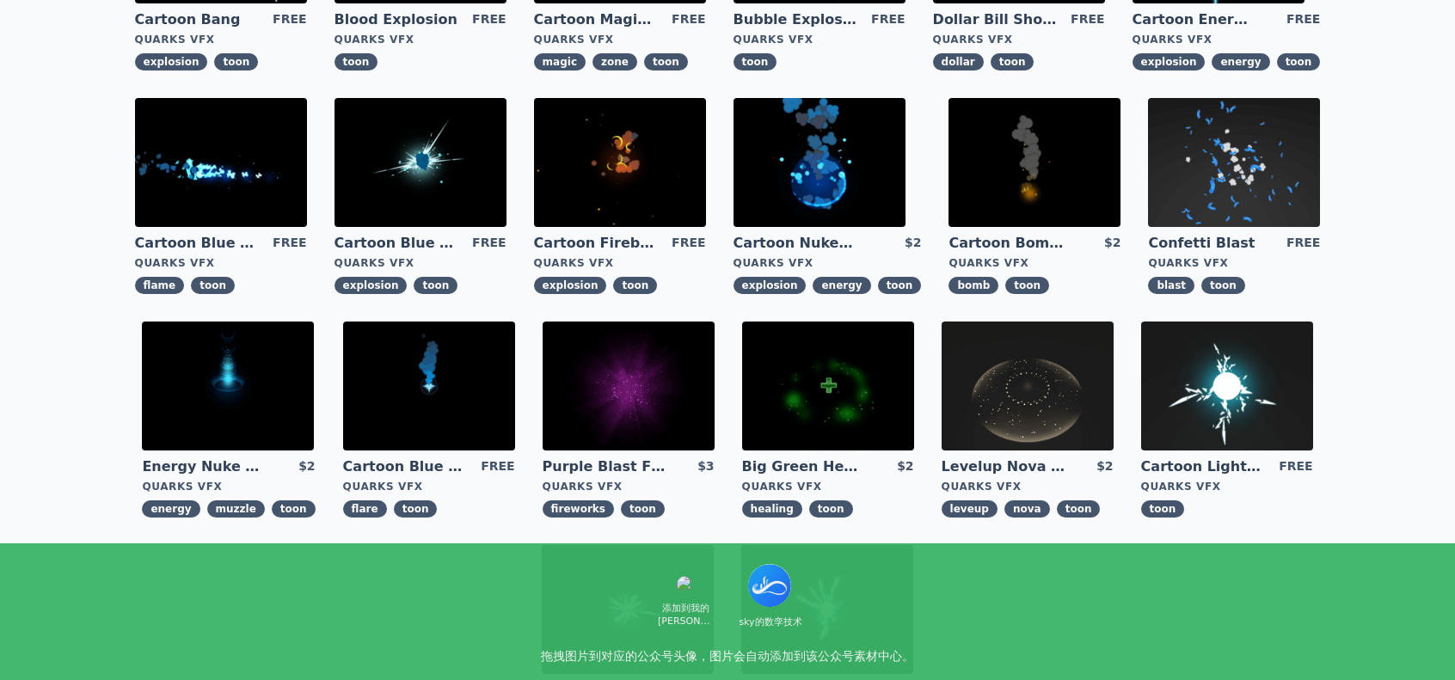  I want to click on div: $3, so click(705, 467).